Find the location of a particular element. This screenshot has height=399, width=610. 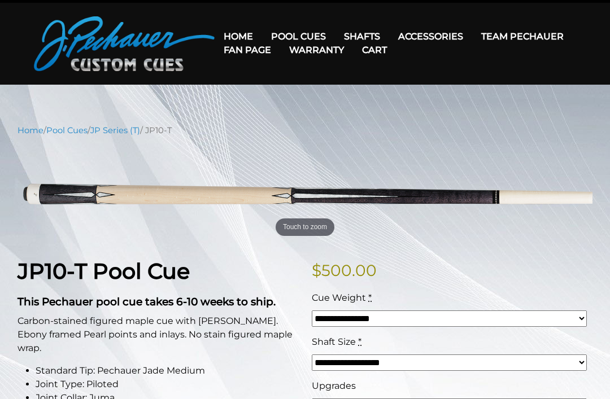

nav: Breadcrumb is located at coordinates (305, 130).